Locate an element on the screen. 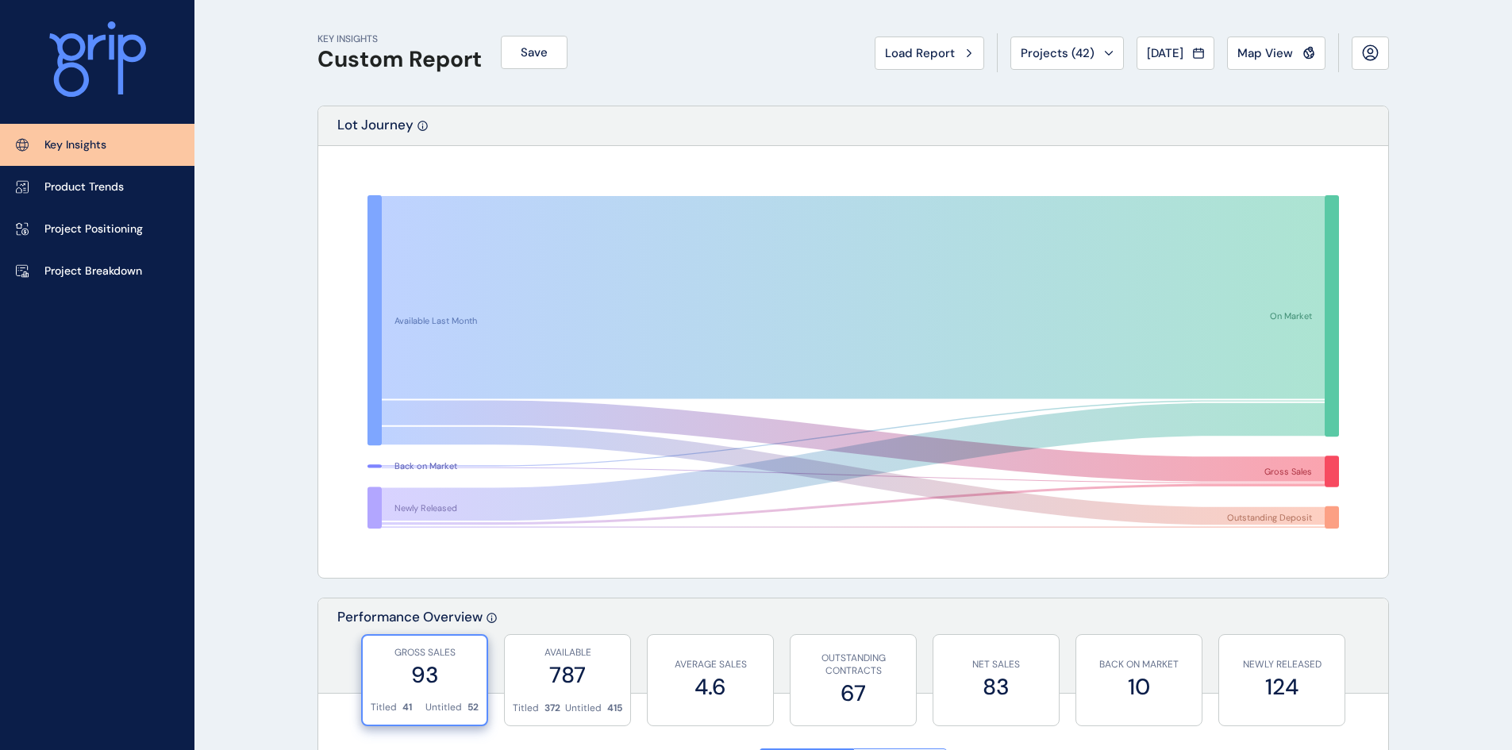 The width and height of the screenshot is (1512, 750). p: Project Breakdown is located at coordinates (93, 271).